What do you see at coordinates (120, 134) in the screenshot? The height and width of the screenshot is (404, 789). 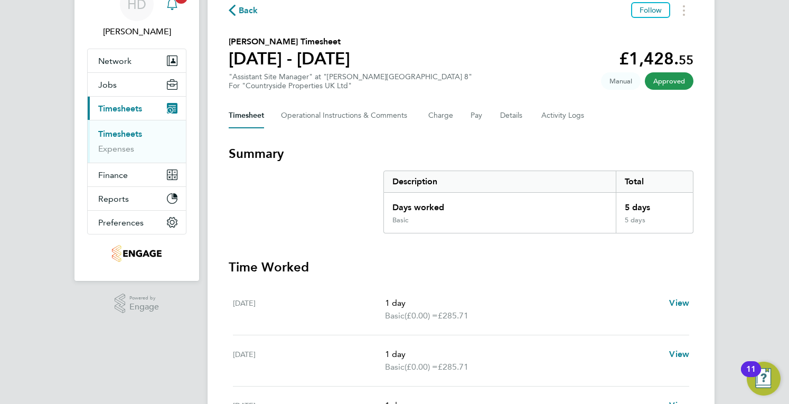 I see `a: Timesheets` at bounding box center [120, 134].